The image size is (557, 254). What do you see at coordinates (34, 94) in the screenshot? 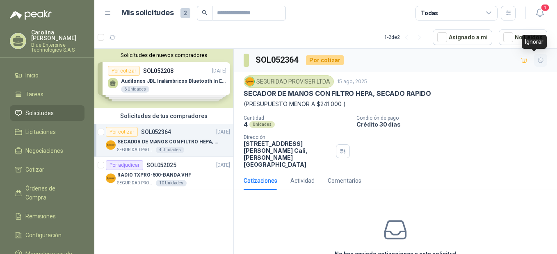
I see `span: Tareas` at bounding box center [34, 94].